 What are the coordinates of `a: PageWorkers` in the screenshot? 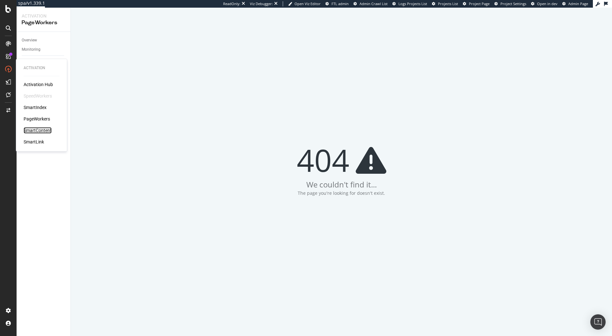 It's located at (37, 119).